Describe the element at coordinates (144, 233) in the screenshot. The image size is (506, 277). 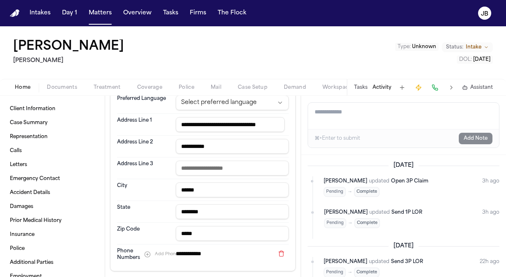
I see `dt: Zip Code` at that location.